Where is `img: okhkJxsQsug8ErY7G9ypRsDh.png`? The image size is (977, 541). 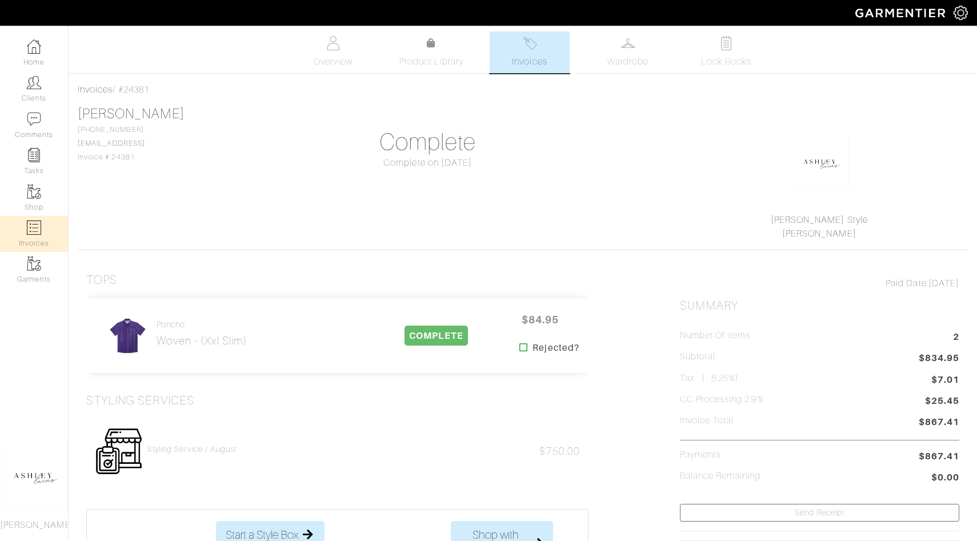 img: okhkJxsQsug8ErY7G9ypRsDh.png is located at coordinates (821, 162).